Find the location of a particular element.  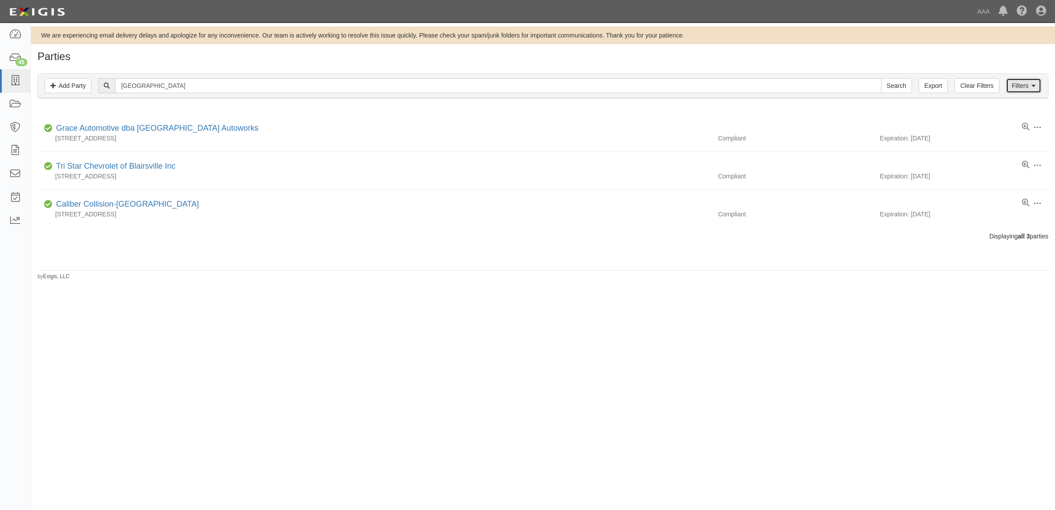

div: Displaying parties is located at coordinates (543, 236).